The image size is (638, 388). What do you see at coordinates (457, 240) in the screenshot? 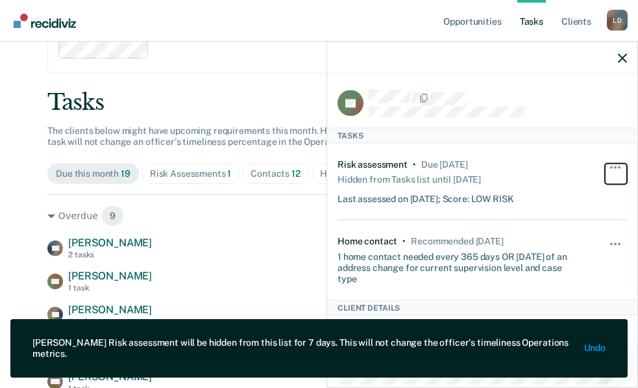
I see `div: Recommended in 23 days` at bounding box center [457, 240].